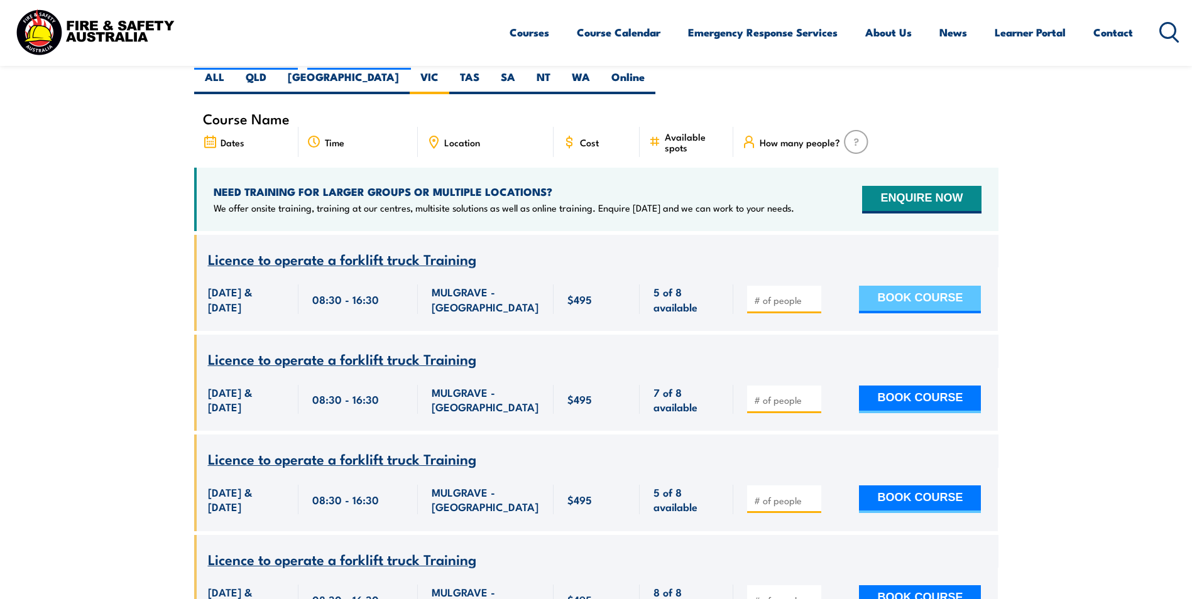  I want to click on button: ENQUIRE NOW, so click(921, 200).